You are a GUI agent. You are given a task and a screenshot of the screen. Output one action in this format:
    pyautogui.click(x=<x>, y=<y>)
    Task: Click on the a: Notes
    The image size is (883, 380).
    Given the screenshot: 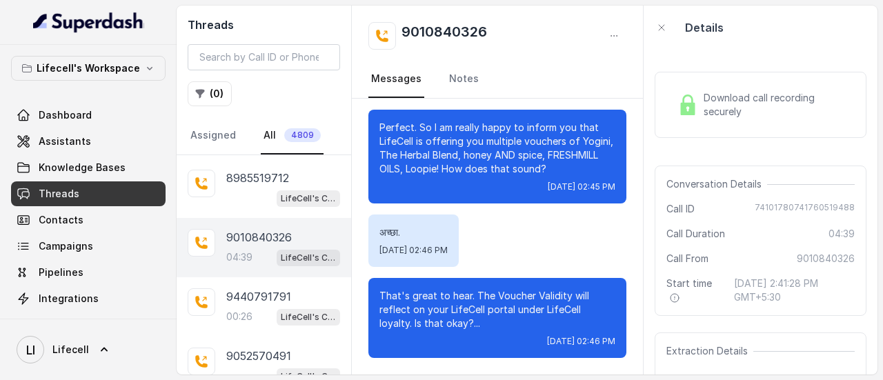 What is the action you would take?
    pyautogui.click(x=463, y=79)
    